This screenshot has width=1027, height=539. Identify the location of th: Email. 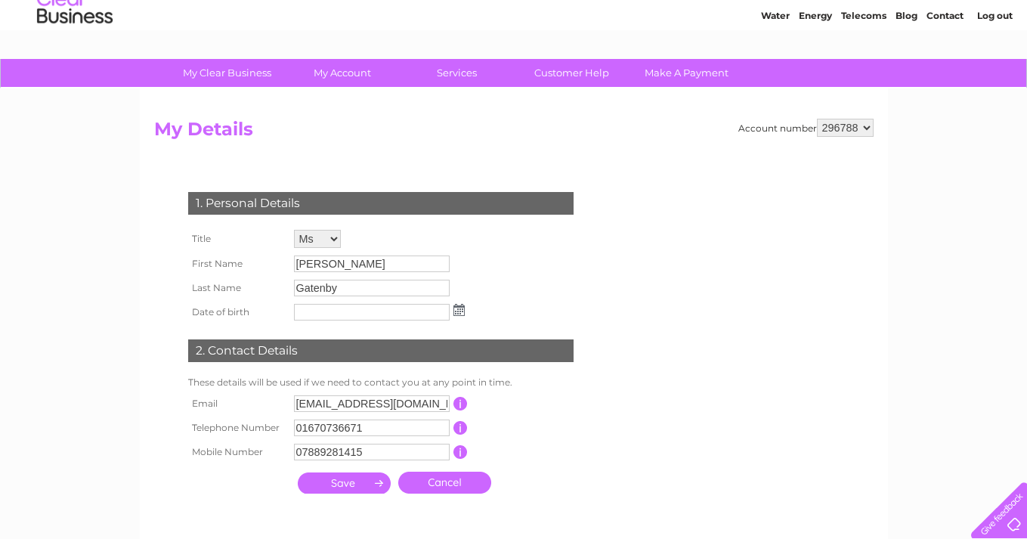
(237, 403).